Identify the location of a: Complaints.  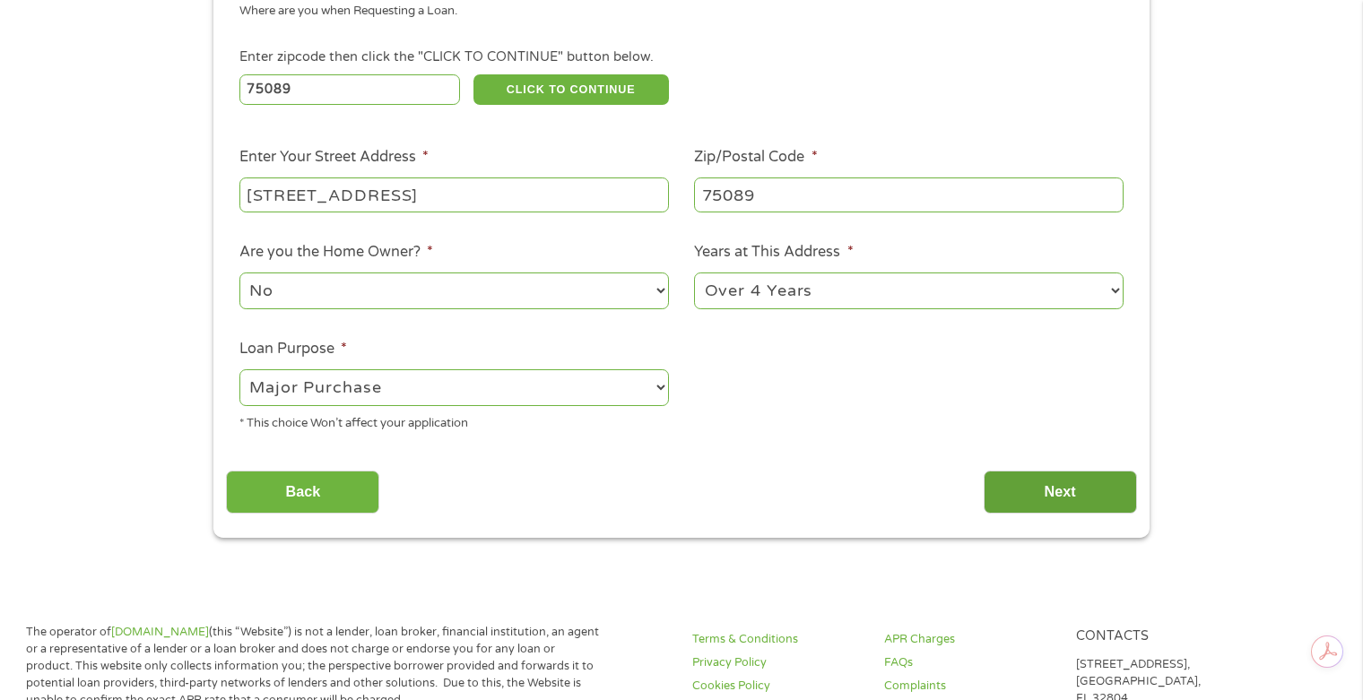
(968, 686).